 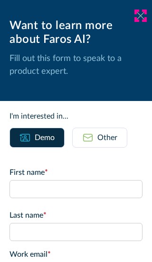 What do you see at coordinates (108, 138) in the screenshot?
I see `div: Other` at bounding box center [108, 138].